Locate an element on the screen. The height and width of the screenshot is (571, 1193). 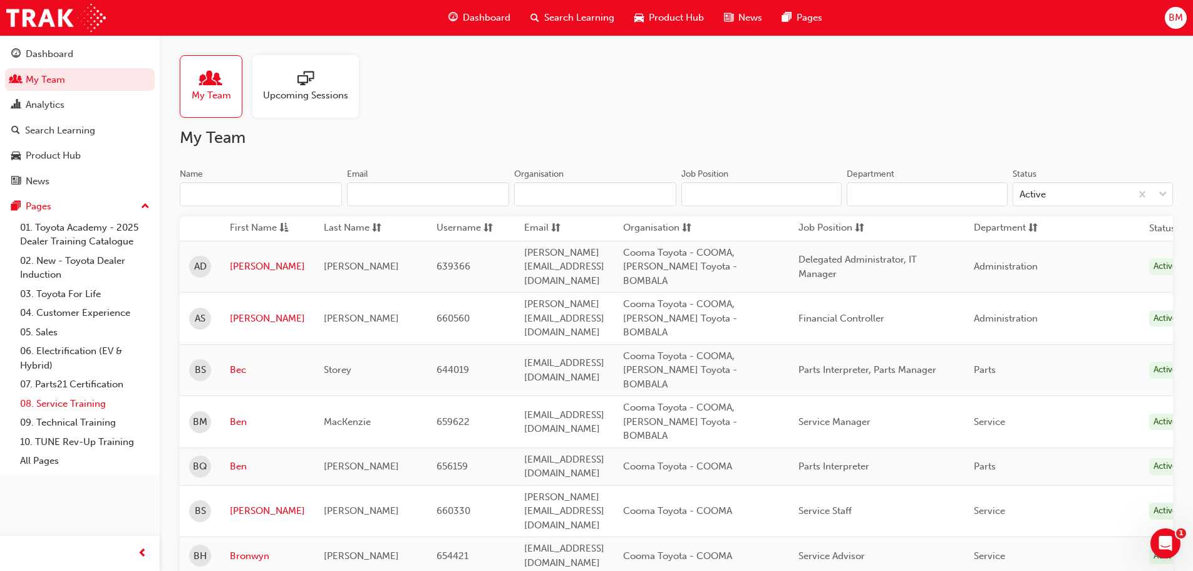
a: 05. Sales is located at coordinates (85, 332).